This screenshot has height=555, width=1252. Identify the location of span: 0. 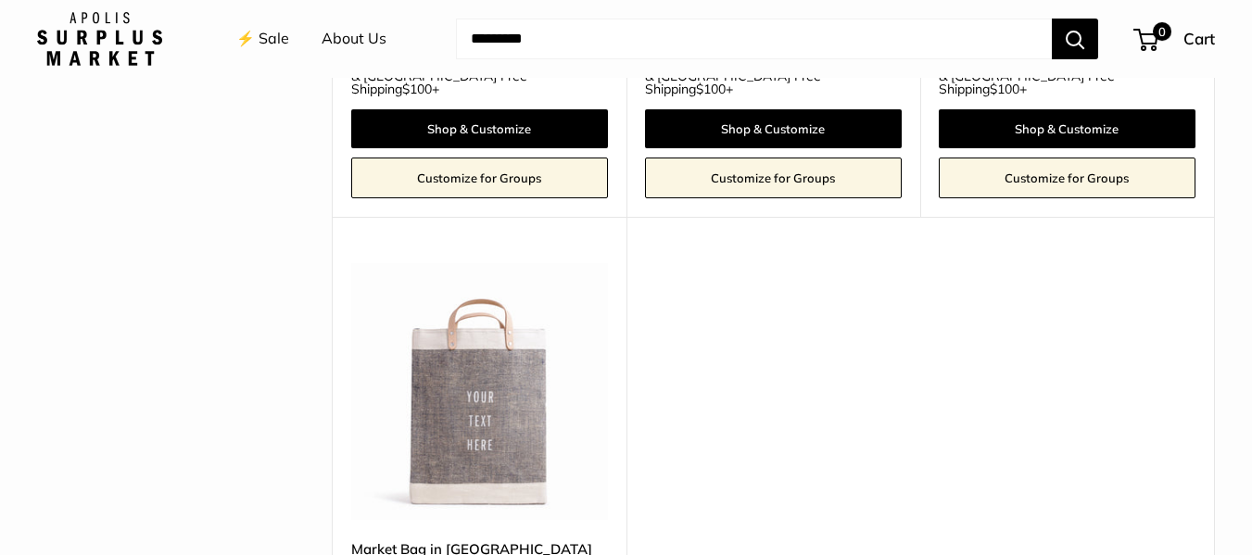
(1162, 32).